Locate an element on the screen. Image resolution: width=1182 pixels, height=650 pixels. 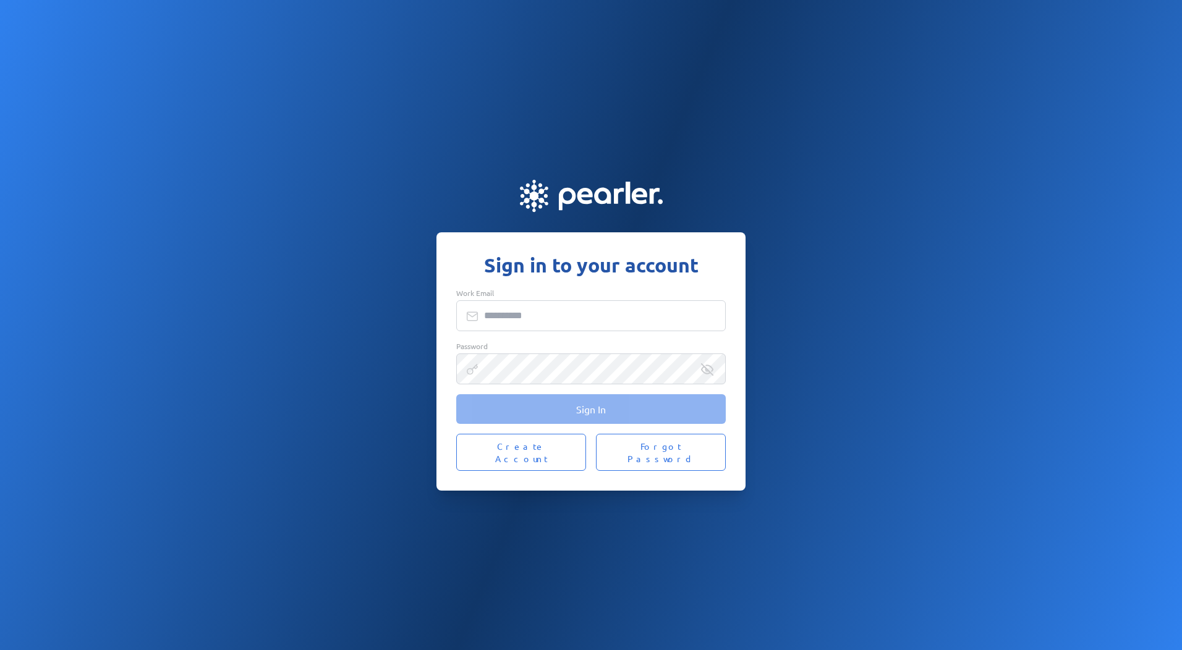
button: Create Account is located at coordinates (521, 452).